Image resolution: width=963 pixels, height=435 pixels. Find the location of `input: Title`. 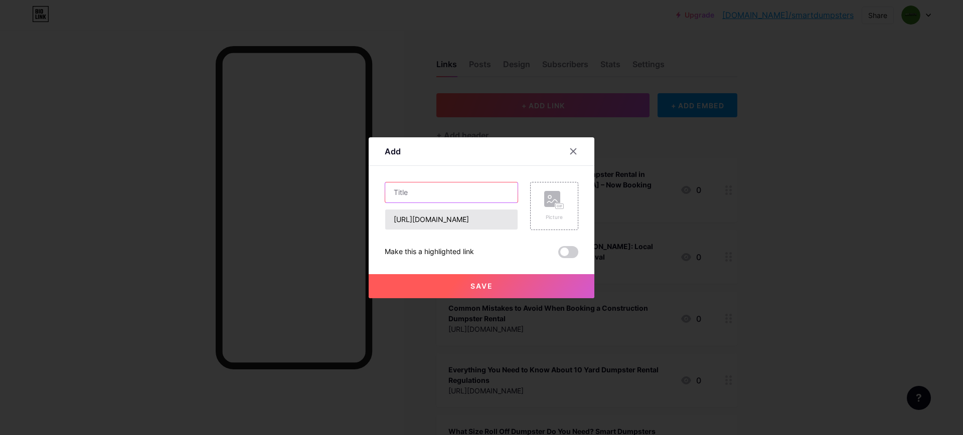

input: Title is located at coordinates (451, 193).